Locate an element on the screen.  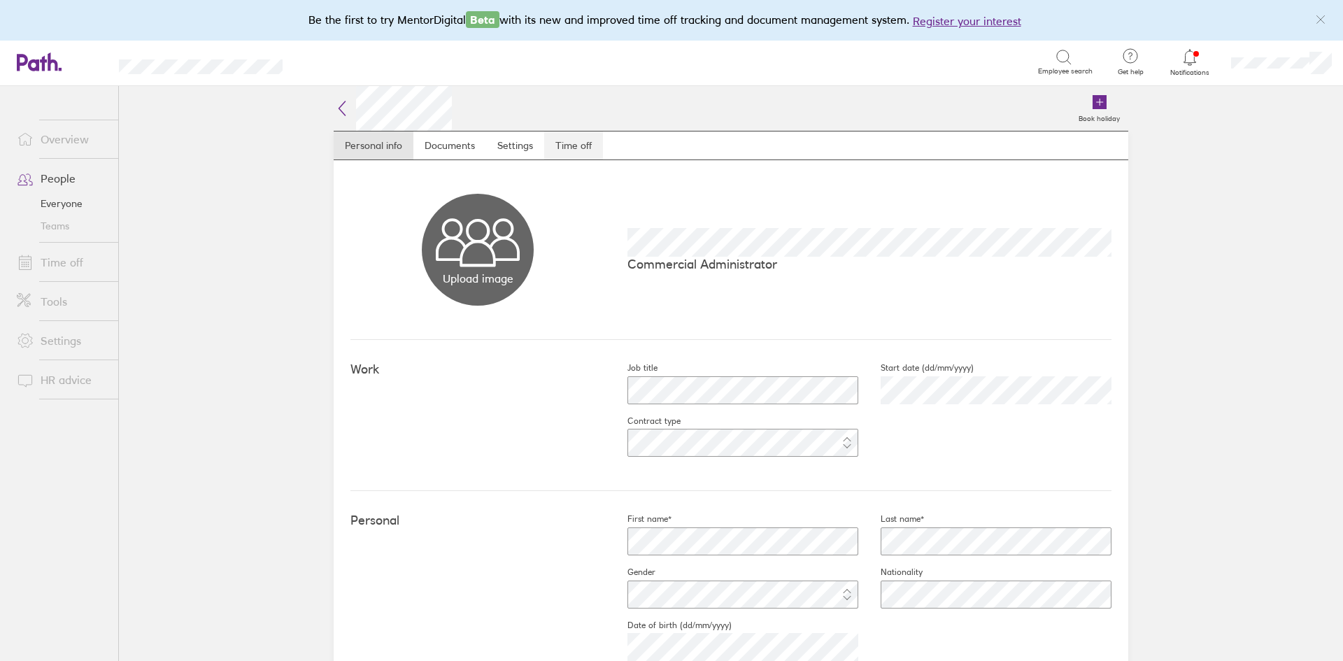
a: People is located at coordinates (62, 178).